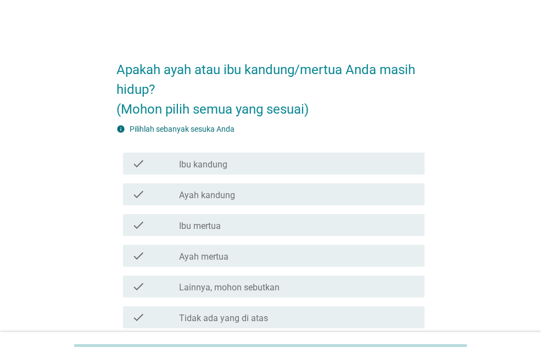 This screenshot has width=541, height=359. What do you see at coordinates (203, 165) in the screenshot?
I see `label: Ibu kandung` at bounding box center [203, 165].